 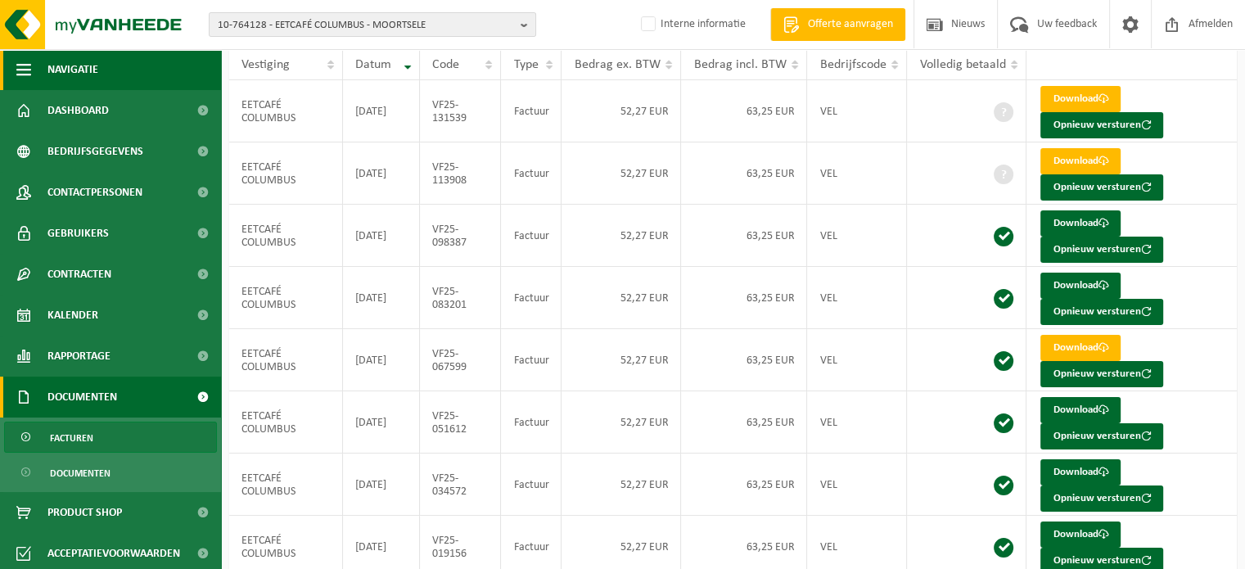 What do you see at coordinates (95, 192) in the screenshot?
I see `span: Contactpersonen` at bounding box center [95, 192].